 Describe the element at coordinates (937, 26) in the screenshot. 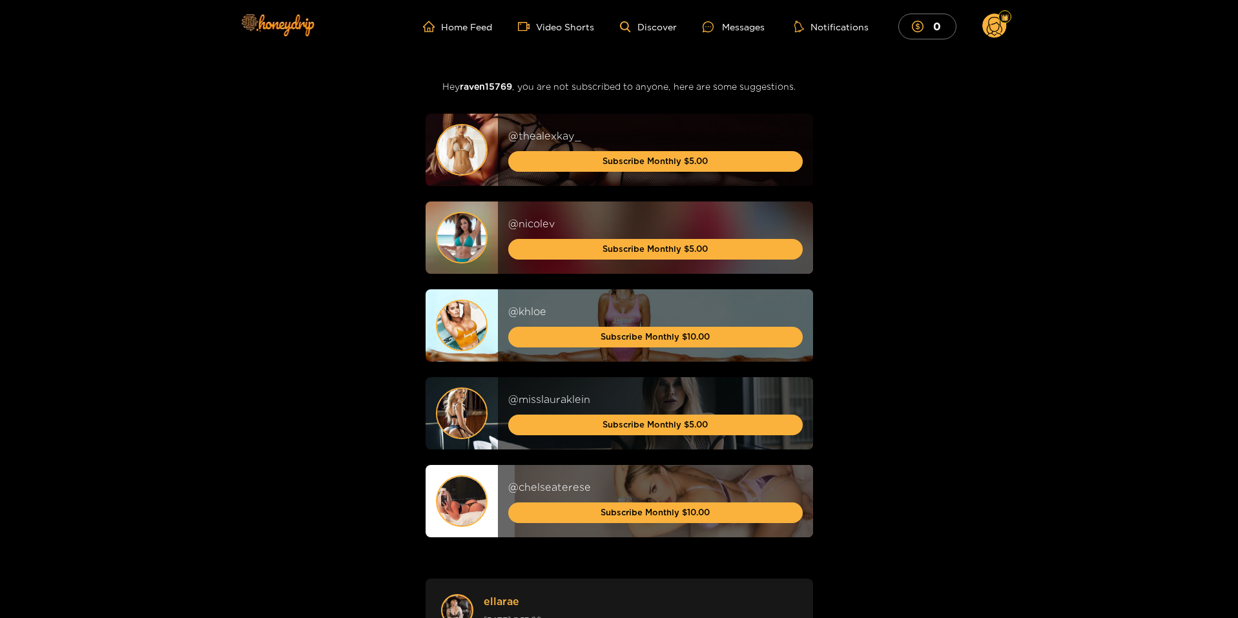

I see `mark: 0` at that location.